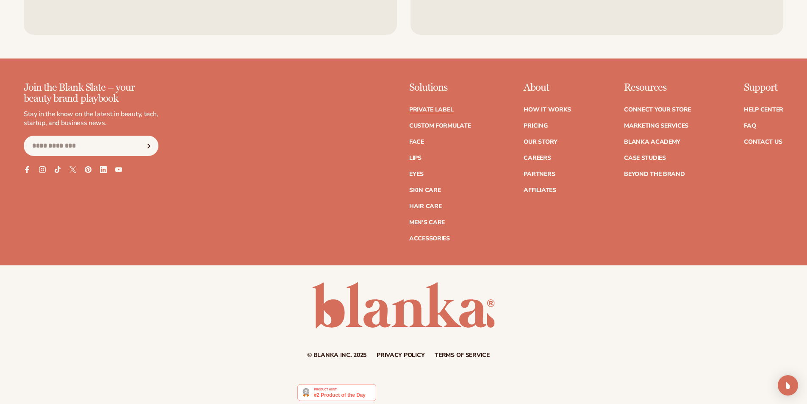 This screenshot has height=404, width=807. What do you see at coordinates (462, 355) in the screenshot?
I see `a: Terms of service` at bounding box center [462, 355].